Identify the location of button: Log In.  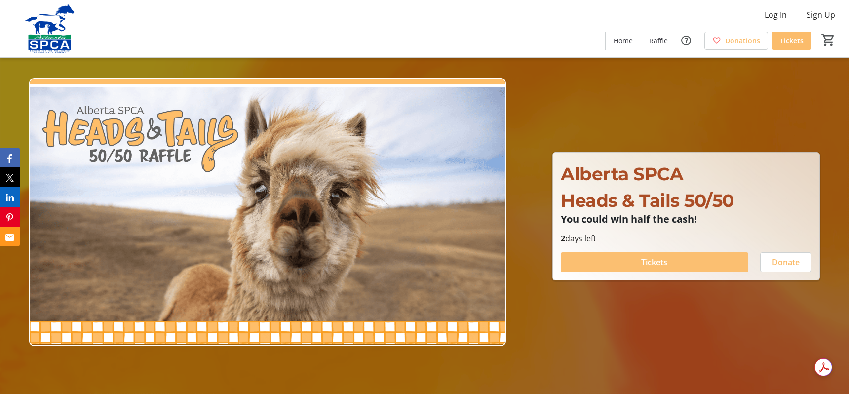
(776, 15).